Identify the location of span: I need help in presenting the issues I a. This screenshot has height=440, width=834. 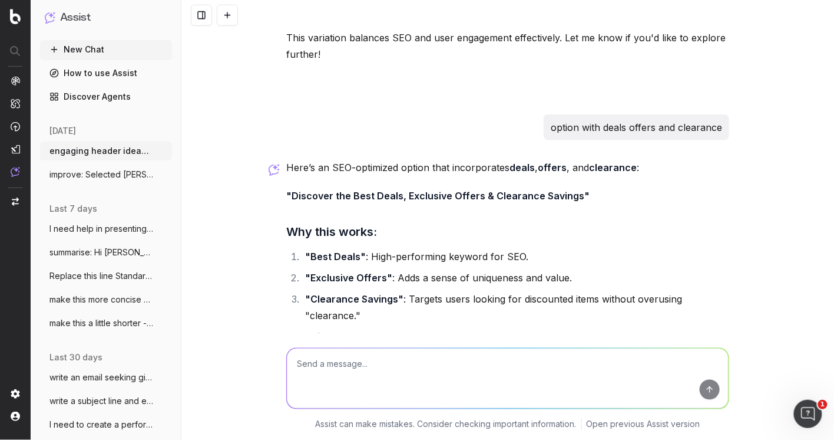
(101, 229).